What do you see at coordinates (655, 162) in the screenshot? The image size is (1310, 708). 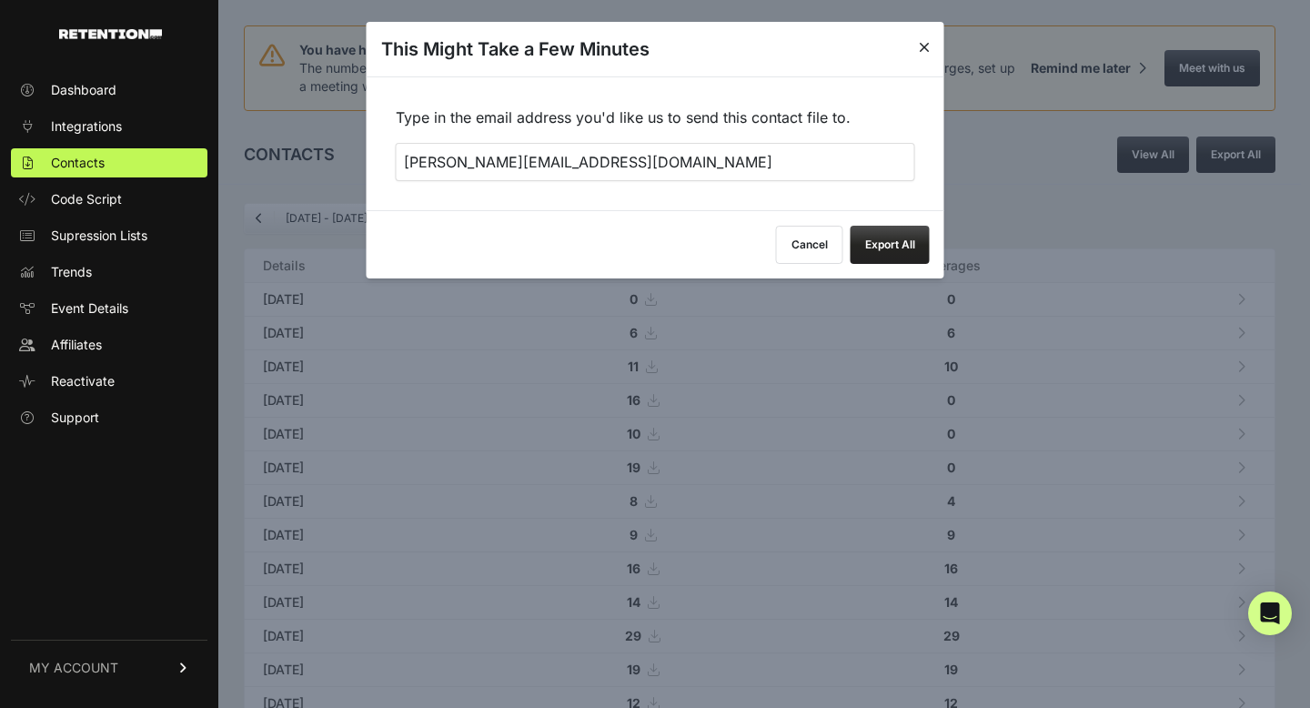 I see `input: + Add recipient` at bounding box center [655, 162].